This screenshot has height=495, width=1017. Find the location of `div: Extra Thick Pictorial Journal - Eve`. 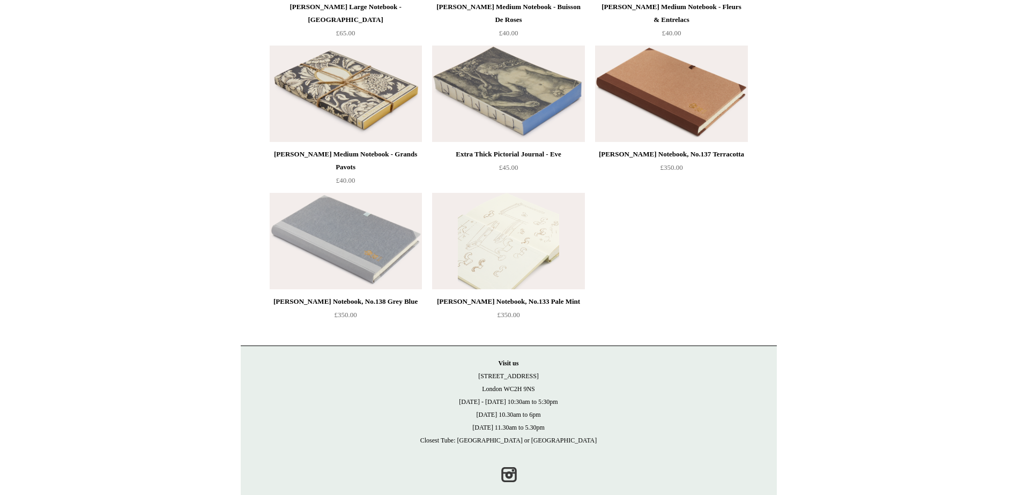

div: Extra Thick Pictorial Journal - Eve is located at coordinates (508, 154).